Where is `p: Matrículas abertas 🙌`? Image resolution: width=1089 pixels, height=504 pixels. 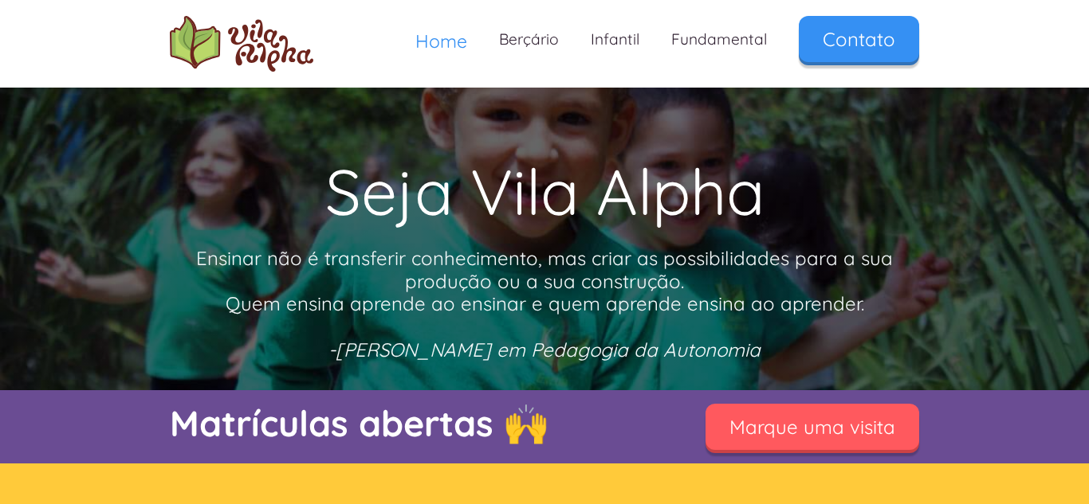
p: Matrículas abertas 🙌 is located at coordinates (417, 423).